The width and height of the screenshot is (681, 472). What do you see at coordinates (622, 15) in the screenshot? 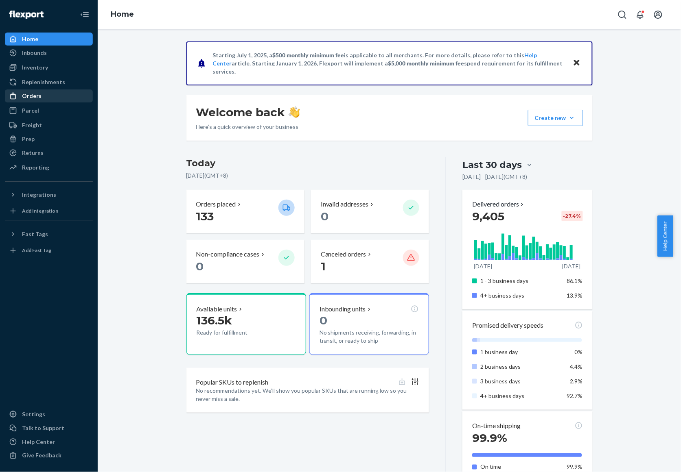
I see `button: Open Search Box` at bounding box center [622, 15].